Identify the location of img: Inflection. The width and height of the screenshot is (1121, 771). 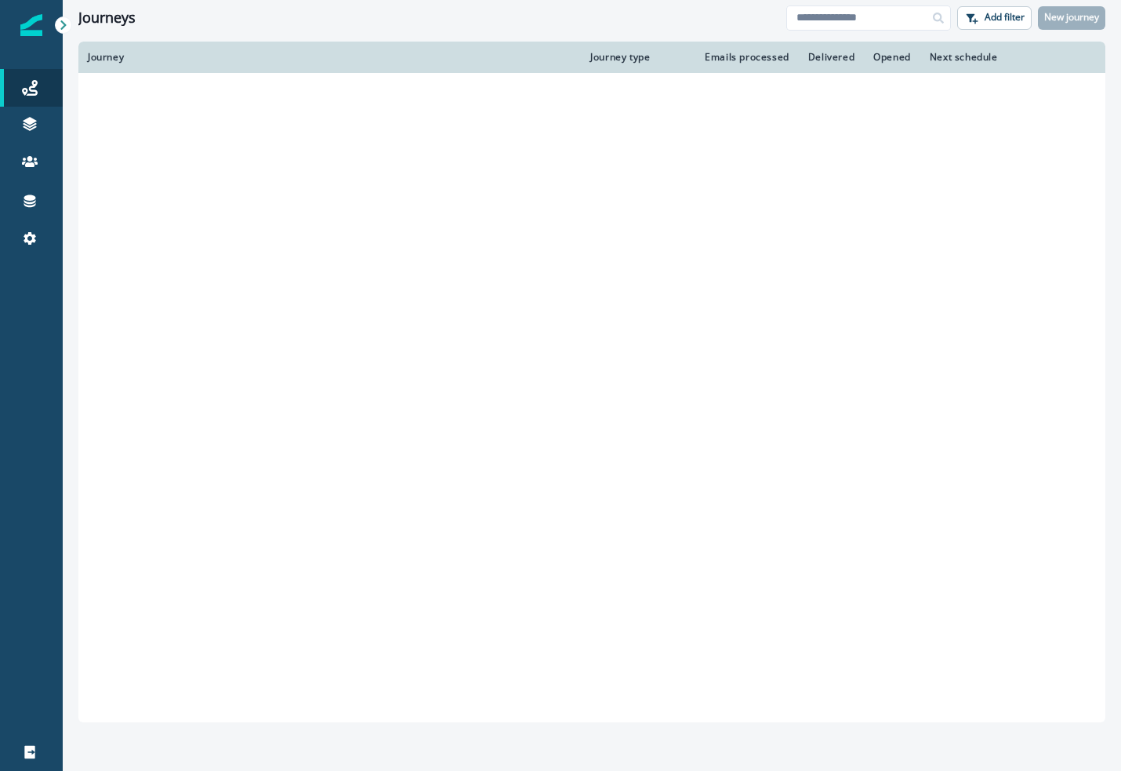
(31, 25).